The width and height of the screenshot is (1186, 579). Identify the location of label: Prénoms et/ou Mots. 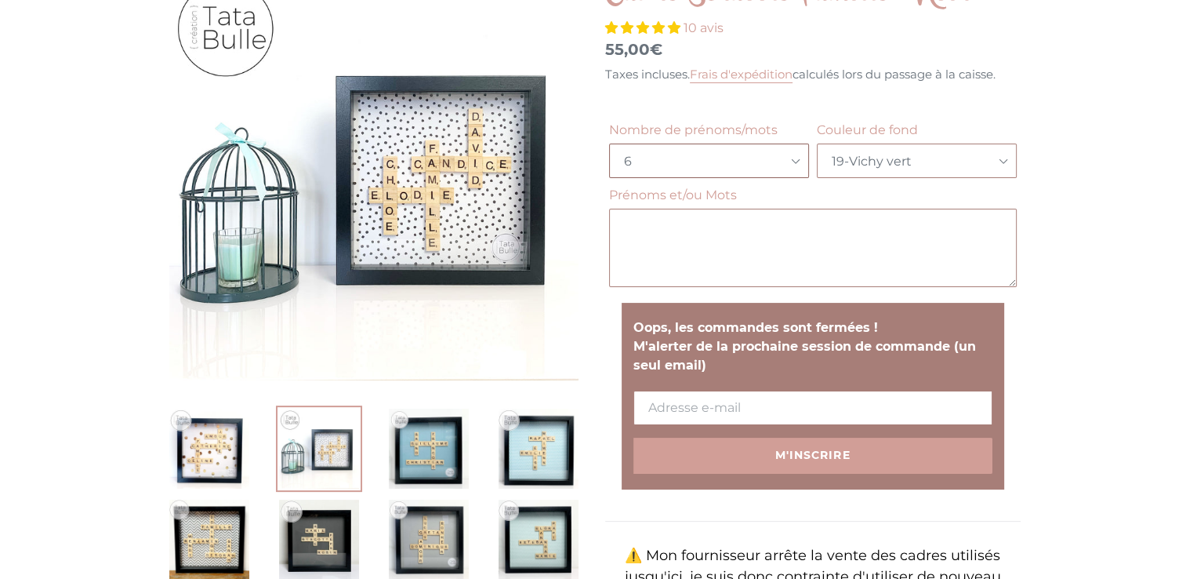
(813, 195).